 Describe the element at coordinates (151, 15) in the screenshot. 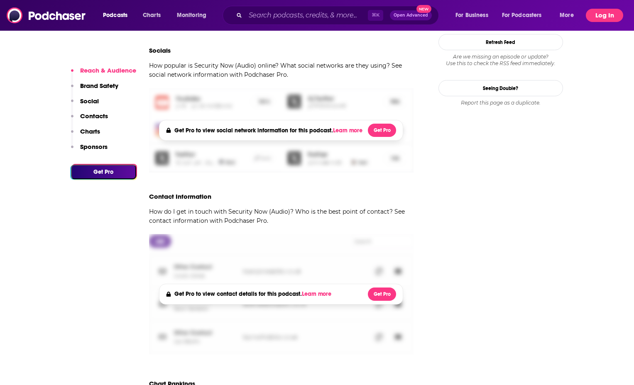

I see `a: Charts` at that location.